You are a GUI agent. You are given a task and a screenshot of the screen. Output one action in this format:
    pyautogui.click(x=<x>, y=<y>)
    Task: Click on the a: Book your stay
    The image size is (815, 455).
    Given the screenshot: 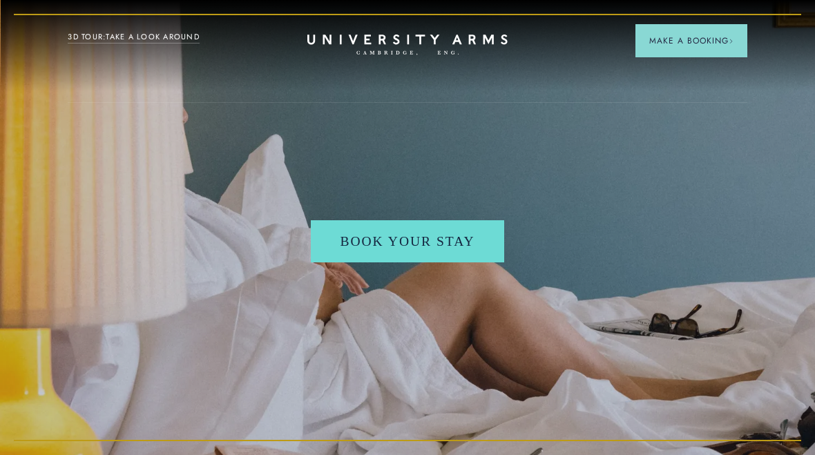 What is the action you would take?
    pyautogui.click(x=407, y=241)
    